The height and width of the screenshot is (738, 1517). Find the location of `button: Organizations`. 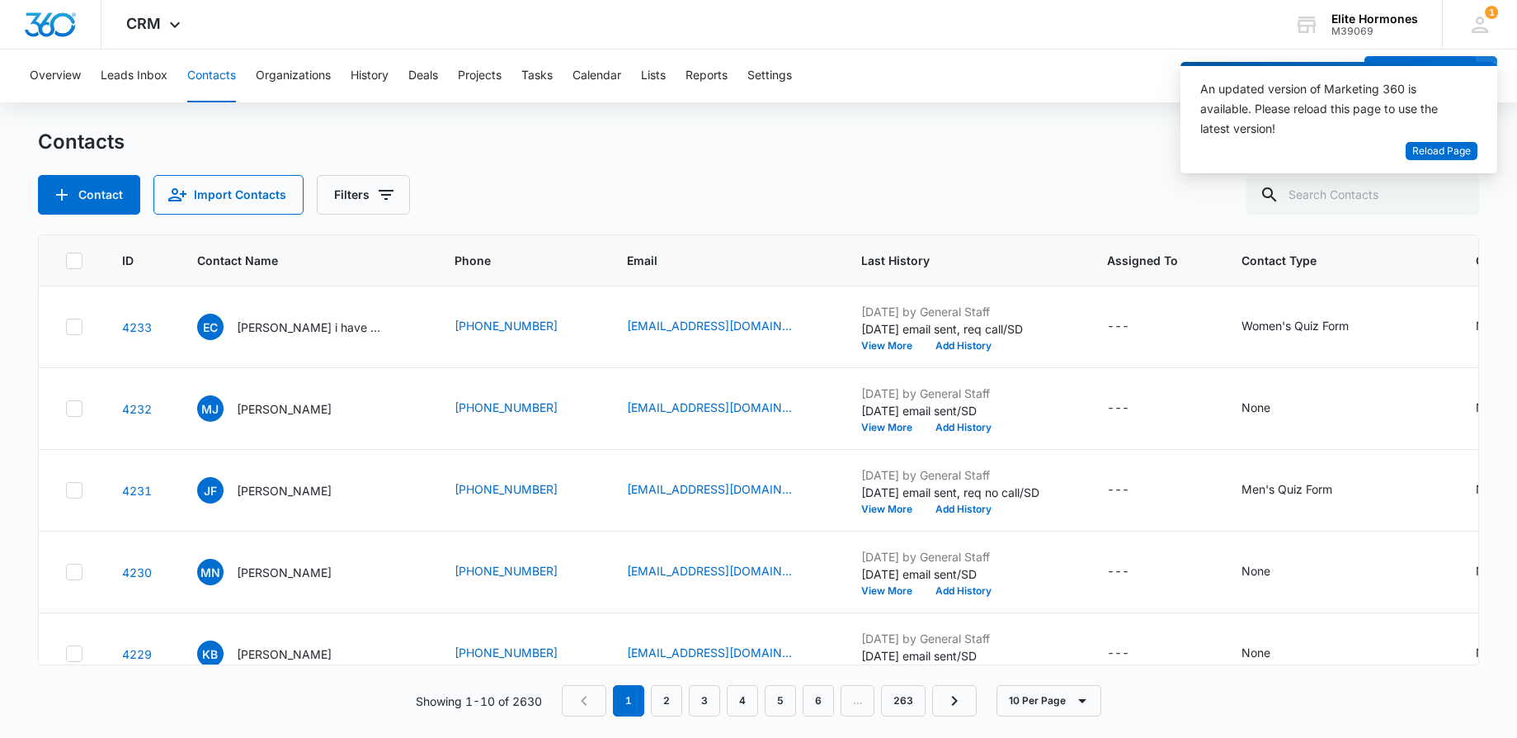

button: Organizations is located at coordinates (293, 76).